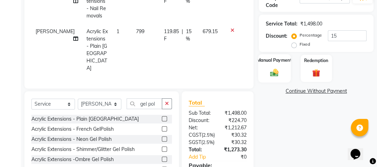  Describe the element at coordinates (171, 35) in the screenshot. I see `span: 119.85 F` at that location.